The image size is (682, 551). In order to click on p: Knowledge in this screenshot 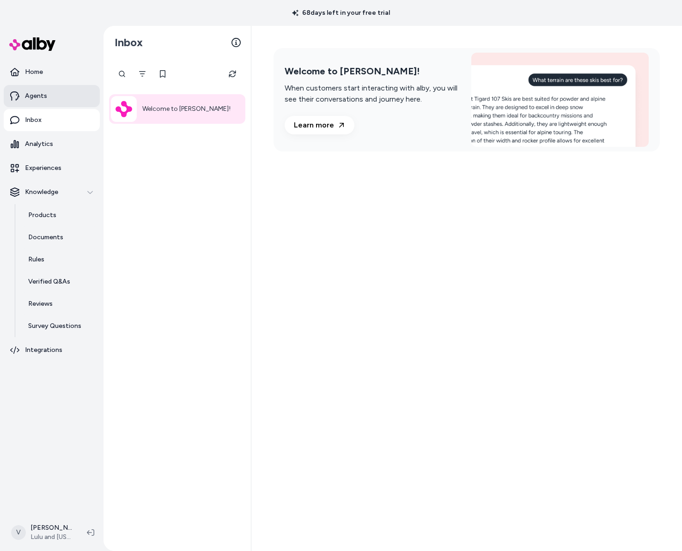, I will do `click(42, 192)`.